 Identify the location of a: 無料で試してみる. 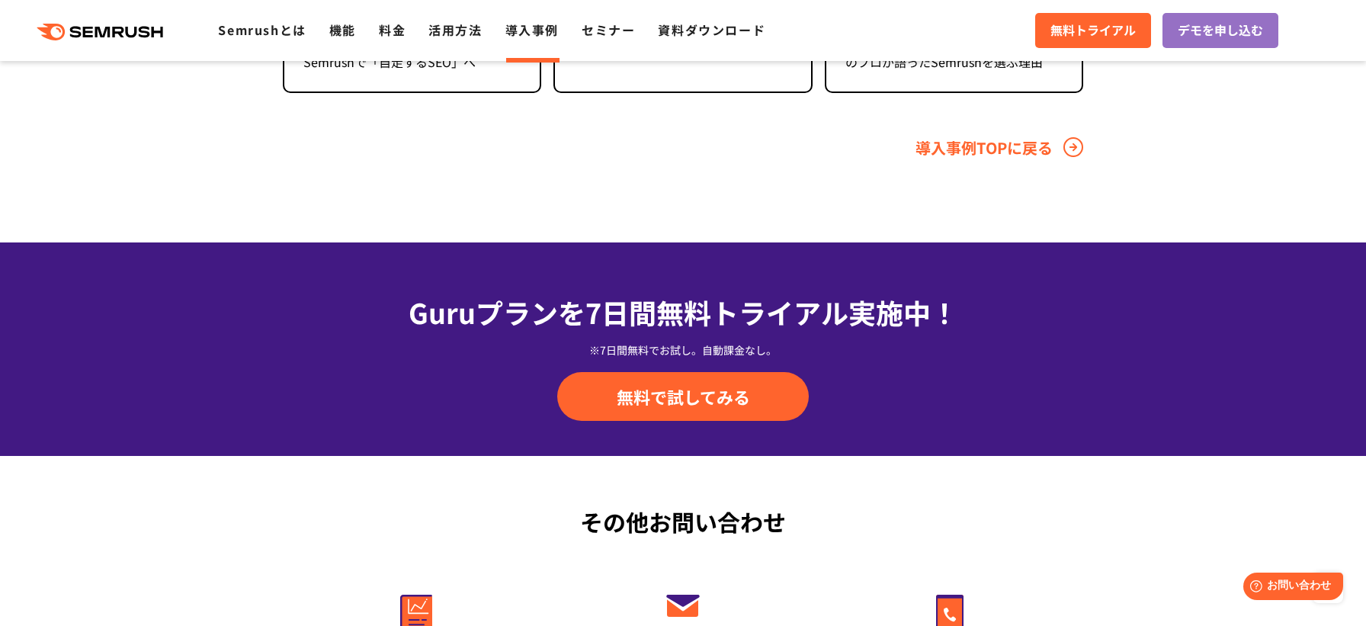
(683, 396).